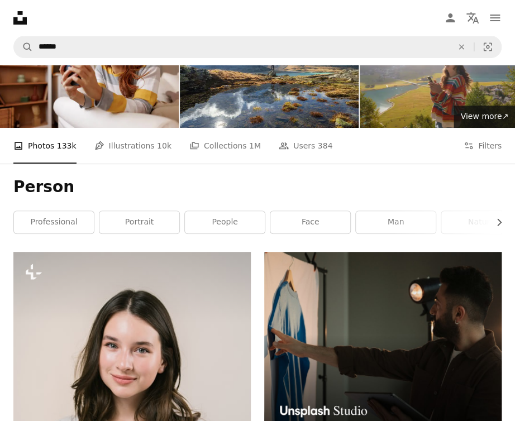 The height and width of the screenshot is (421, 515). I want to click on a: professional, so click(54, 222).